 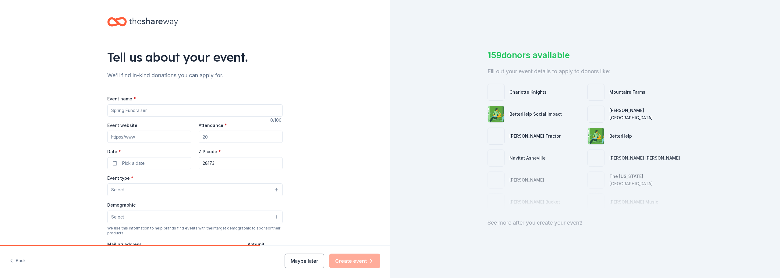 What do you see at coordinates (585, 222) in the screenshot?
I see `div: See more after you create your event!` at bounding box center [585, 222].